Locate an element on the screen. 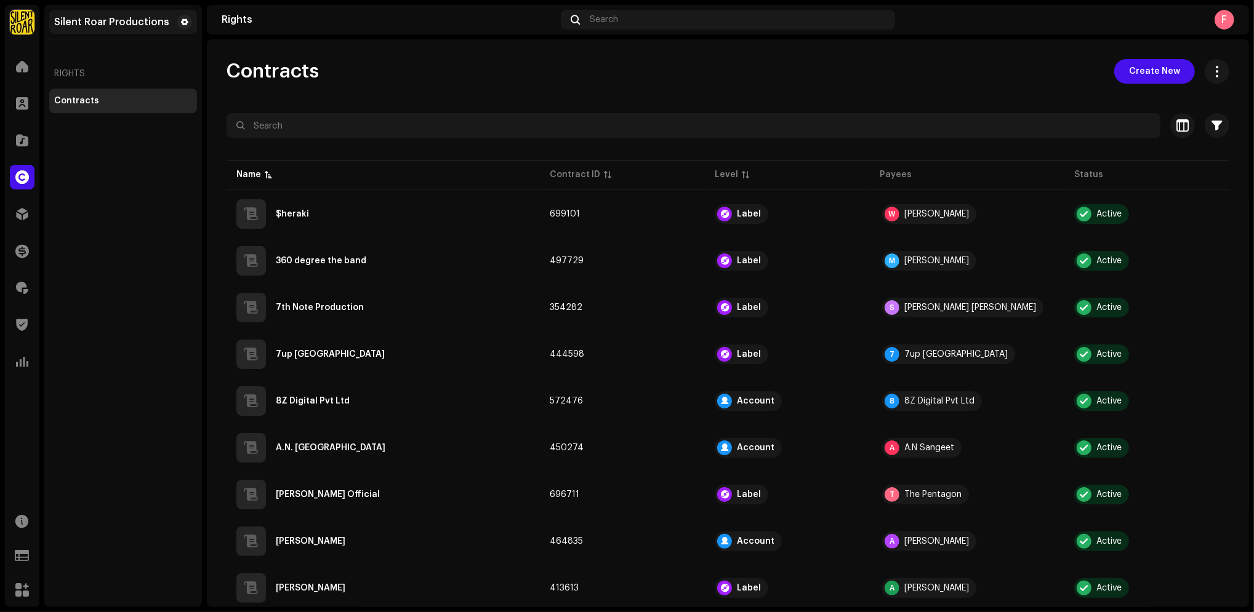 This screenshot has height=612, width=1254. span: 696711 is located at coordinates (564, 495).